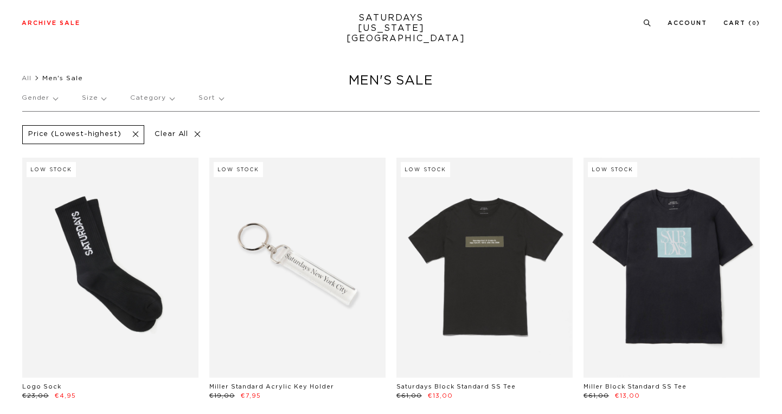 The height and width of the screenshot is (414, 782). I want to click on p: Sort, so click(210, 98).